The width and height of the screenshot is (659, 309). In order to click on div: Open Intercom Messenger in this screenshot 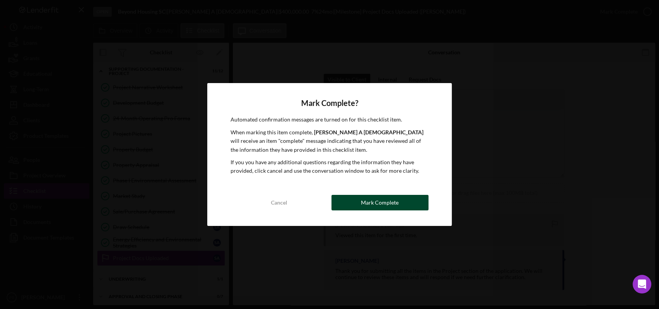, I will do `click(642, 284)`.